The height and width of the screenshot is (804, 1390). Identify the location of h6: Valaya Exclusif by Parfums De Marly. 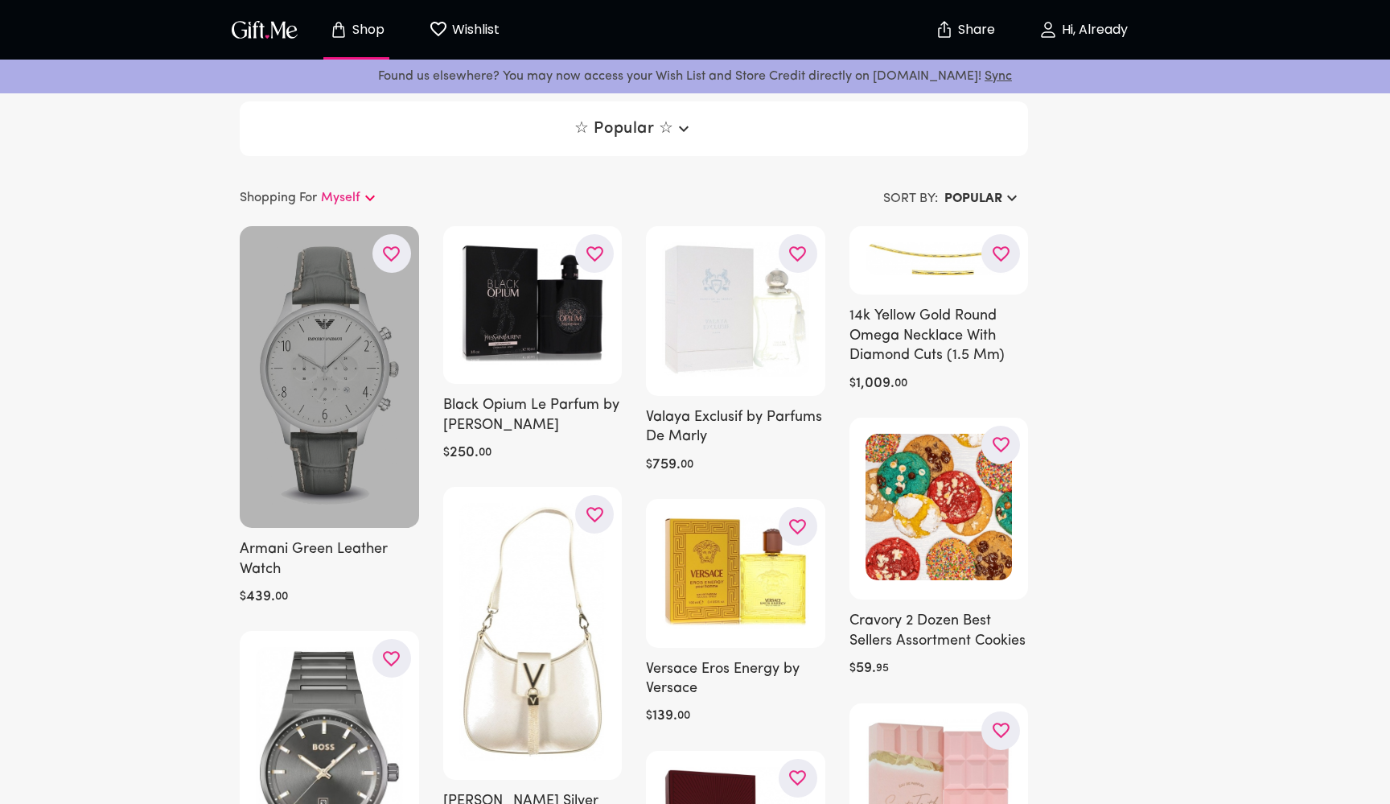
(735, 427).